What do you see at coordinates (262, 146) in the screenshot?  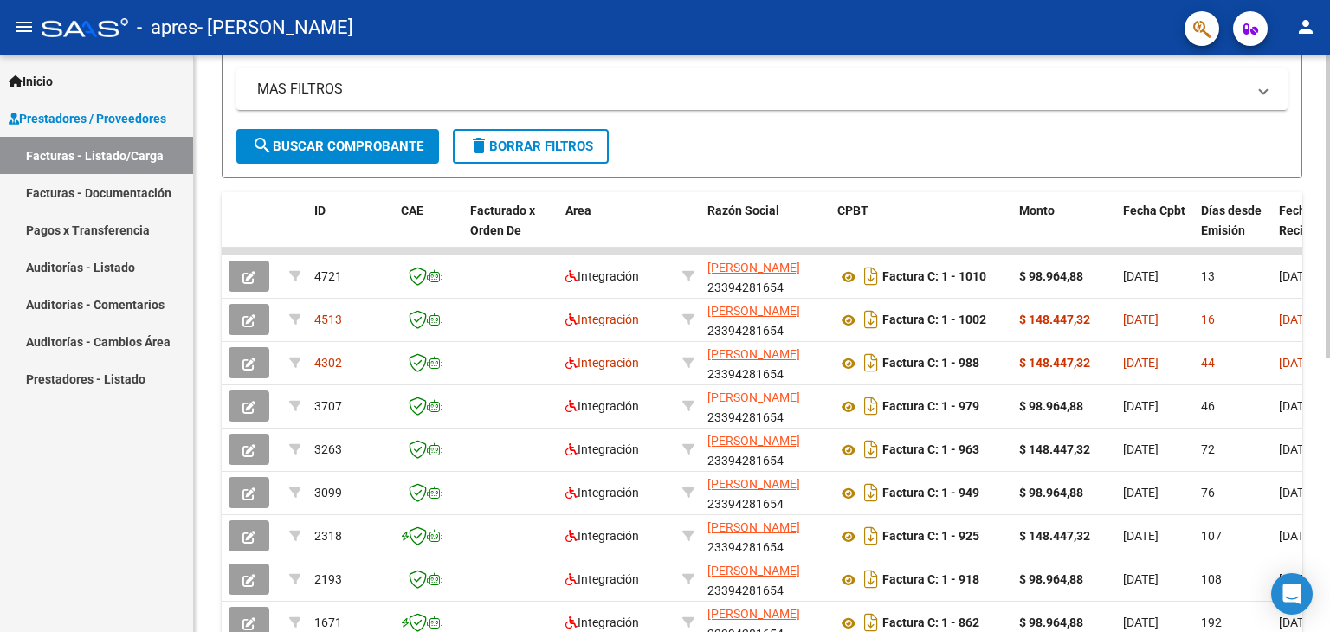 I see `mat-icon: search` at bounding box center [262, 146].